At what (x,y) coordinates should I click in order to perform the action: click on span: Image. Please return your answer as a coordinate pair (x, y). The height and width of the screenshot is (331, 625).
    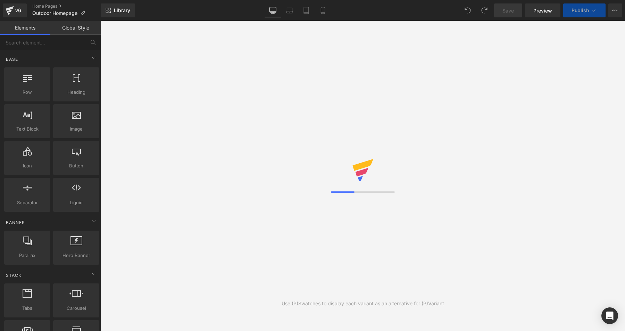
    Looking at the image, I should click on (76, 129).